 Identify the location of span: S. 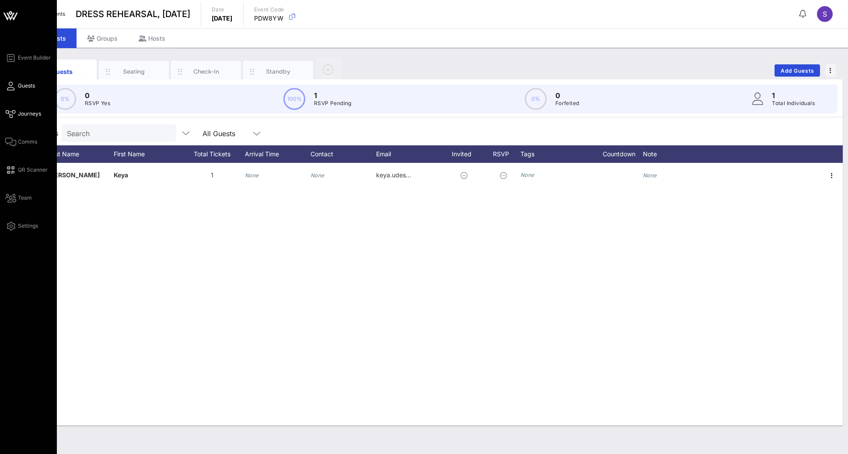
(825, 14).